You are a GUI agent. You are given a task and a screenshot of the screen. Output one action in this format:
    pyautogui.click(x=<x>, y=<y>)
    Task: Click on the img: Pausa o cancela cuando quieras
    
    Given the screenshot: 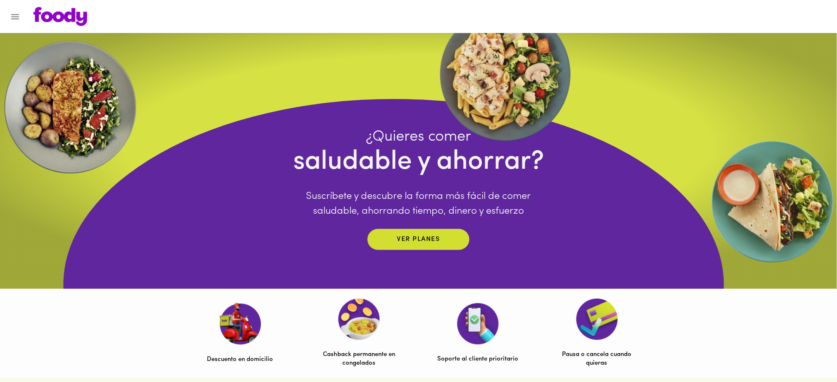 What is the action you would take?
    pyautogui.click(x=597, y=320)
    